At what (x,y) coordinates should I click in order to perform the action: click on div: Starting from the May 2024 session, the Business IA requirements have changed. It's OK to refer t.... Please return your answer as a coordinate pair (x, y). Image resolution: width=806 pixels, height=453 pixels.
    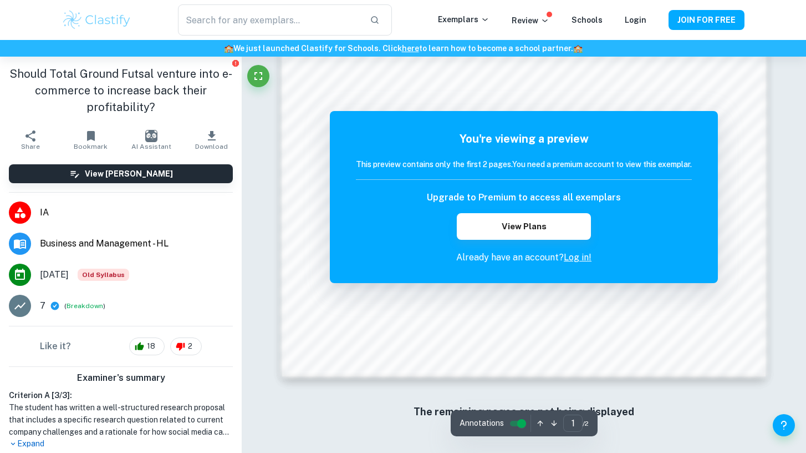
    Looking at the image, I should click on (103, 275).